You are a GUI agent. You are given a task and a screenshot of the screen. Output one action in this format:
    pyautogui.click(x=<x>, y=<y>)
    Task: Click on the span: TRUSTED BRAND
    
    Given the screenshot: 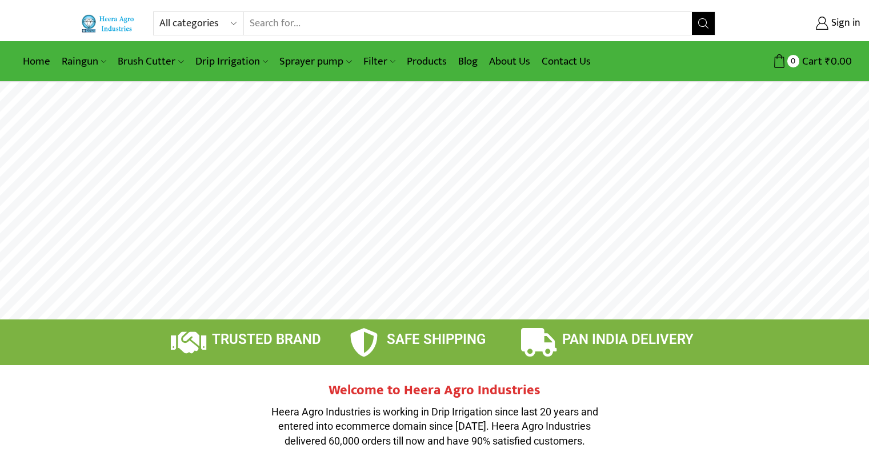 What is the action you would take?
    pyautogui.click(x=266, y=339)
    